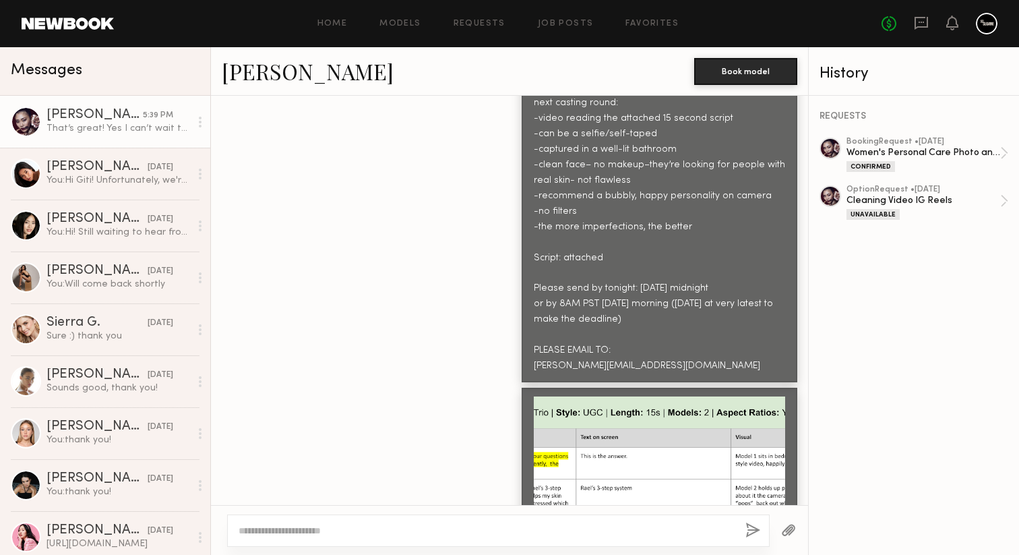 This screenshot has height=555, width=1019. What do you see at coordinates (118, 232) in the screenshot?
I see `div: You: Hi! Still waiting to hear from the client. Thanks!` at bounding box center [118, 232].